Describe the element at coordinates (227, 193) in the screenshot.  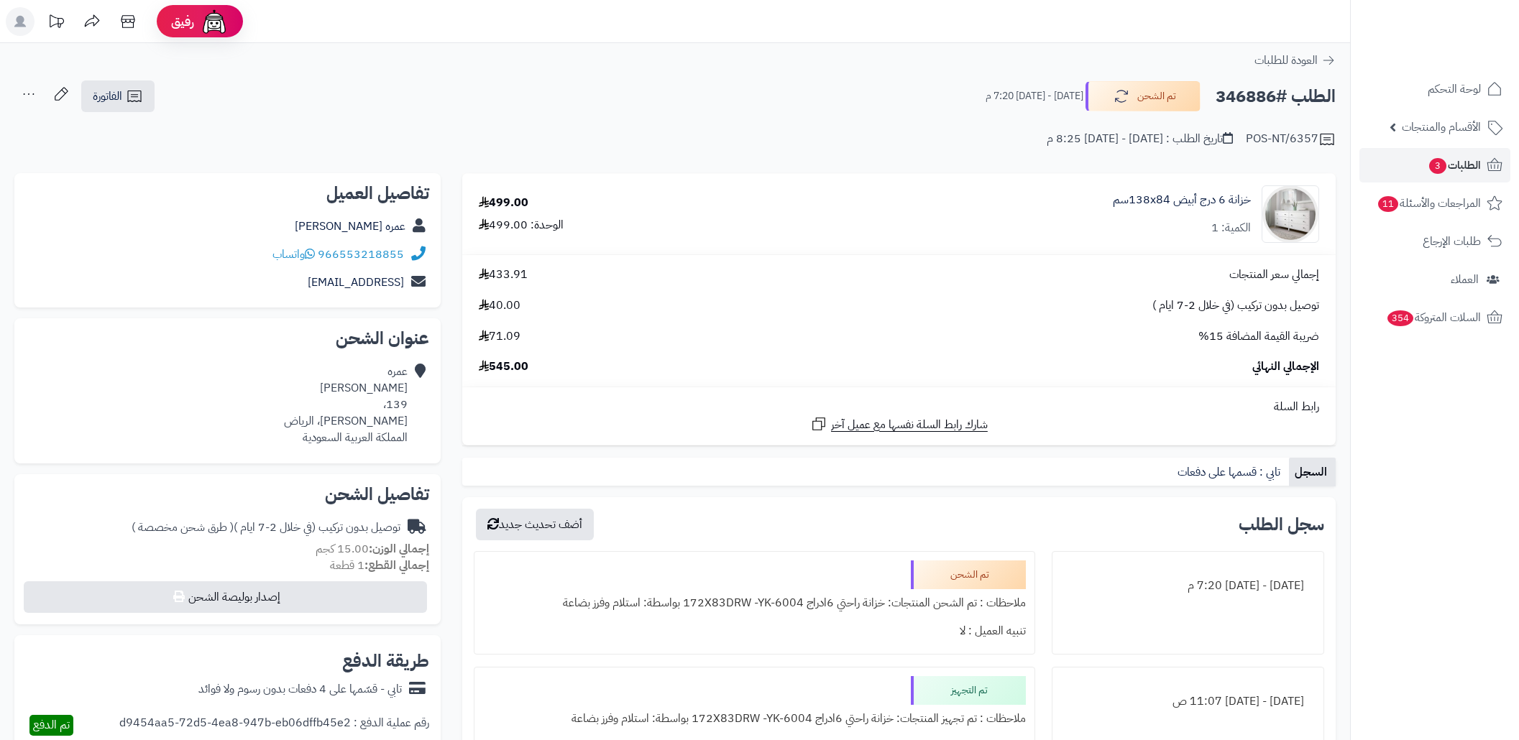
I see `h2: تفاصيل العميل` at that location.